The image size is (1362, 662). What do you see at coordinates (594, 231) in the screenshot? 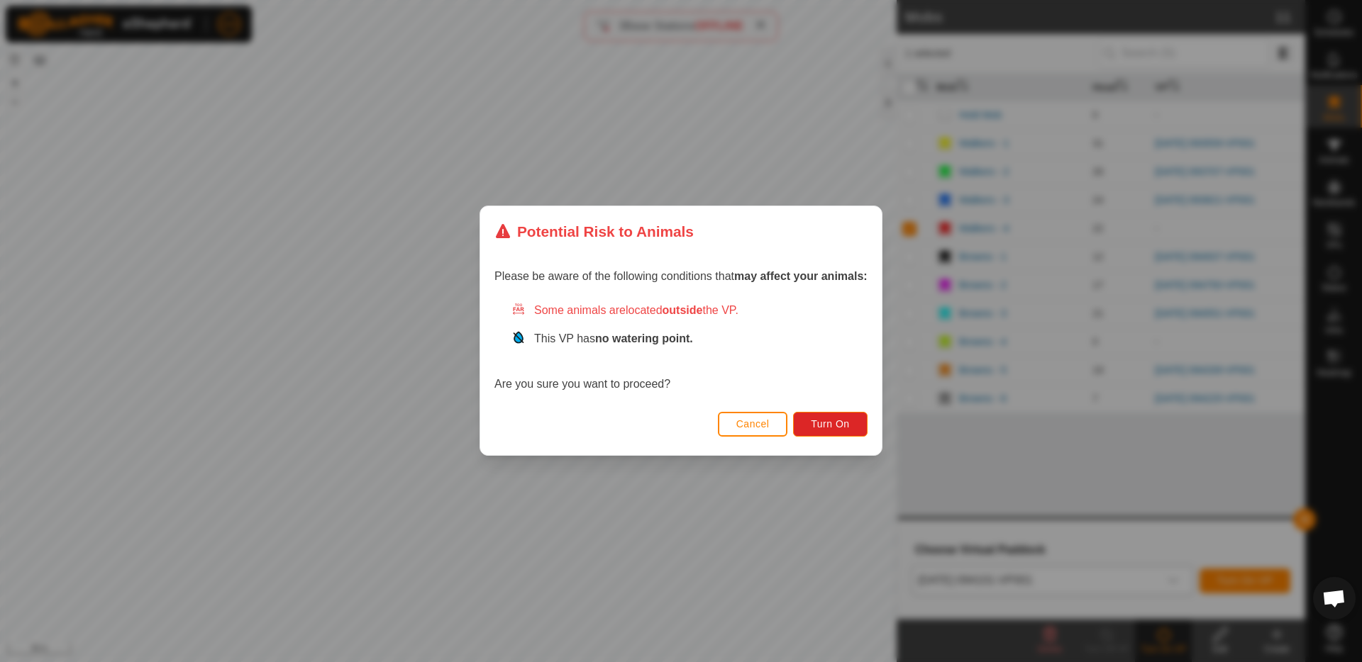
I see `div: Potential Risk to Animals` at bounding box center [594, 231].